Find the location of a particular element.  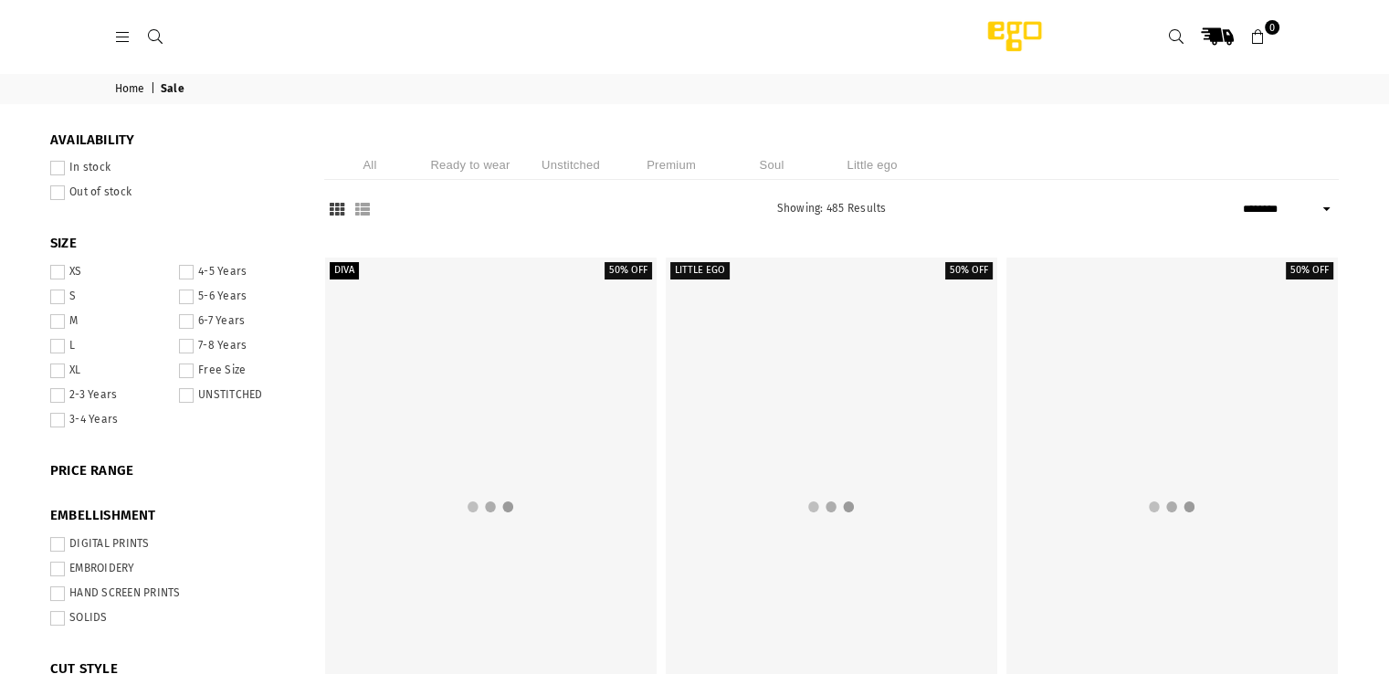

label: 5-6 Years is located at coordinates (237, 297).